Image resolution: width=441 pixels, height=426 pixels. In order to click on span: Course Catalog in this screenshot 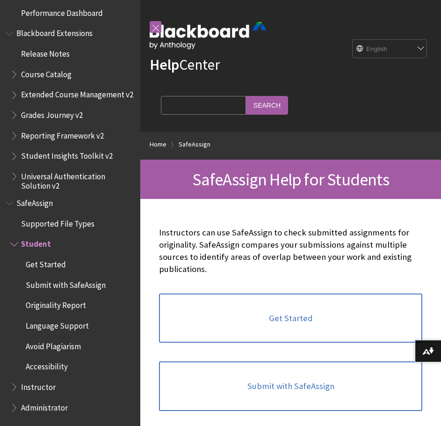, I will do `click(46, 72)`.